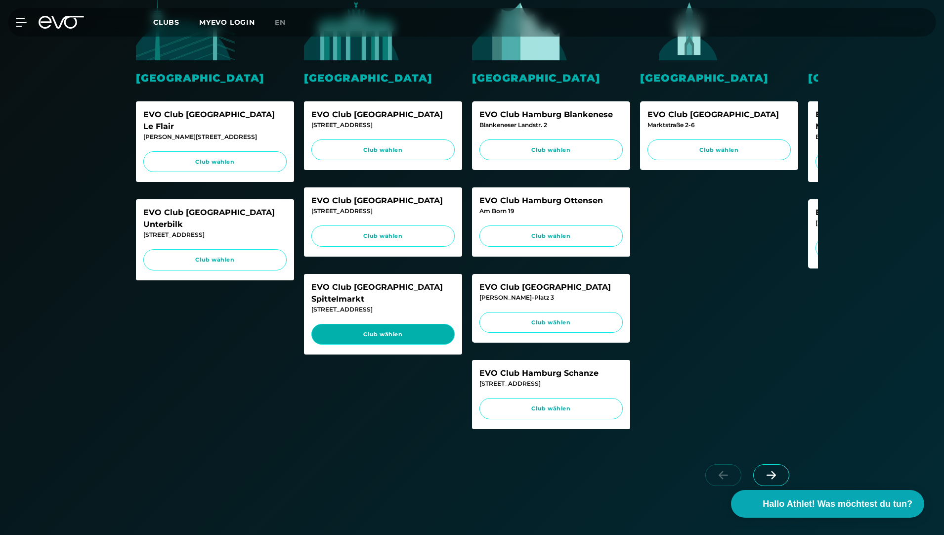  I want to click on span: en, so click(280, 22).